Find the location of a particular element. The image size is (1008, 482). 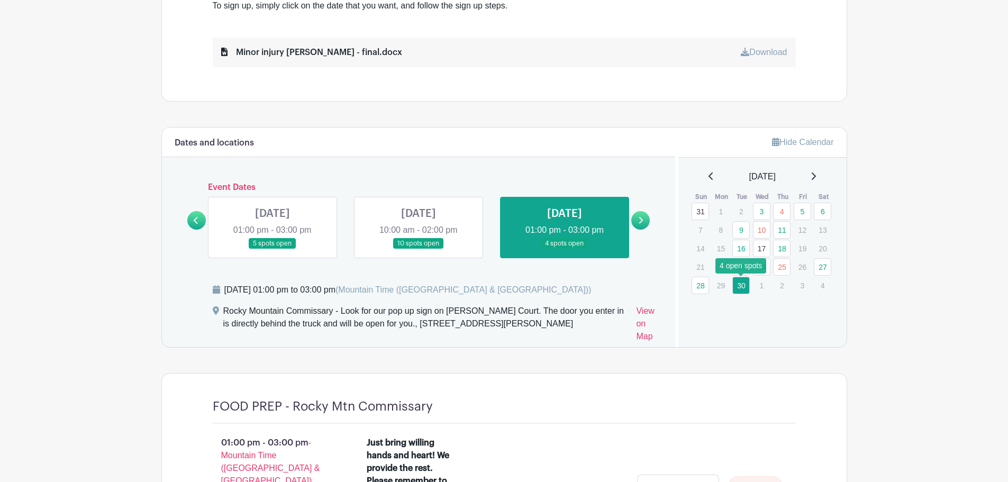

a: 11 is located at coordinates (781, 230).